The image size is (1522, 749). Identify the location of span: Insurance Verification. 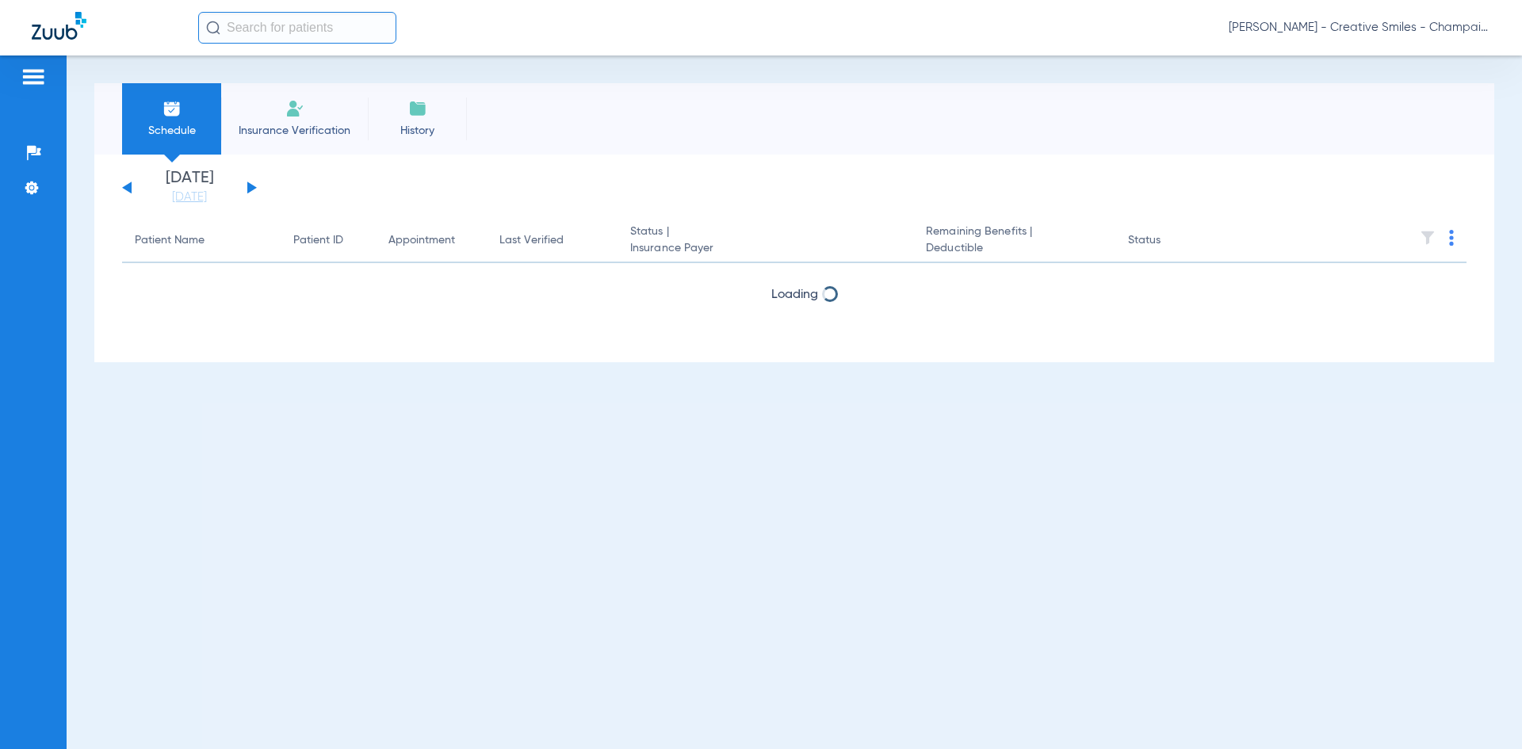
(294, 131).